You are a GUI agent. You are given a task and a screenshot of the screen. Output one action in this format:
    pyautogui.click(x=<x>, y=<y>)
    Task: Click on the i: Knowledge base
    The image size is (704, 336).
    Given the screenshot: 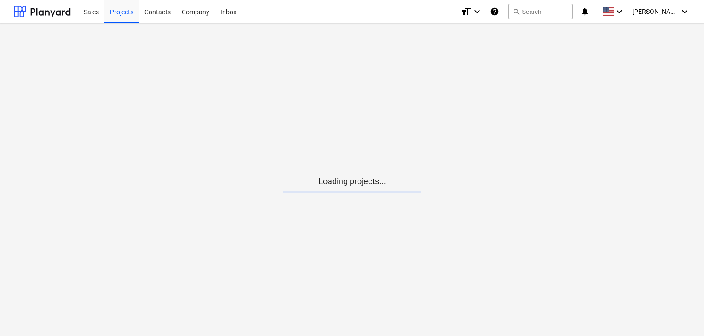 What is the action you would take?
    pyautogui.click(x=495, y=12)
    